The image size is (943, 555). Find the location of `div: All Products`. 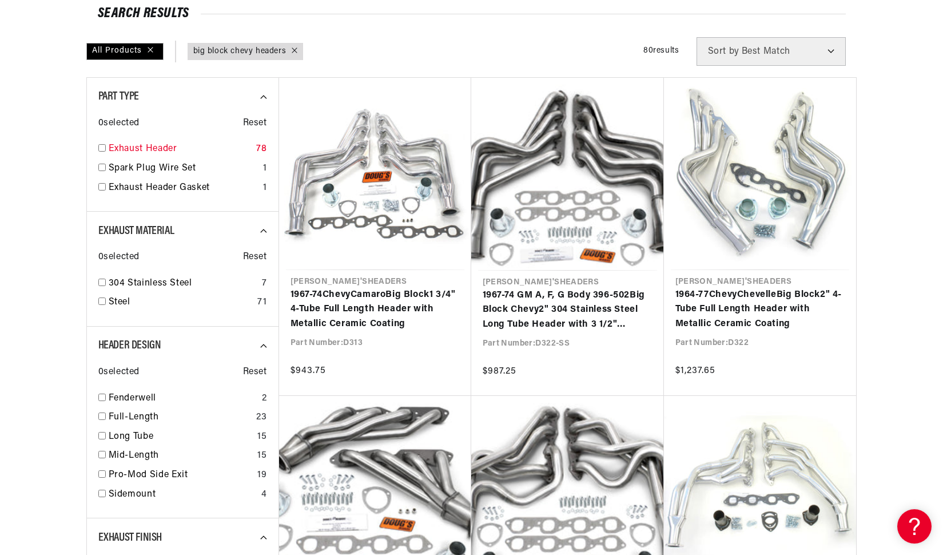

div: All Products is located at coordinates (125, 51).